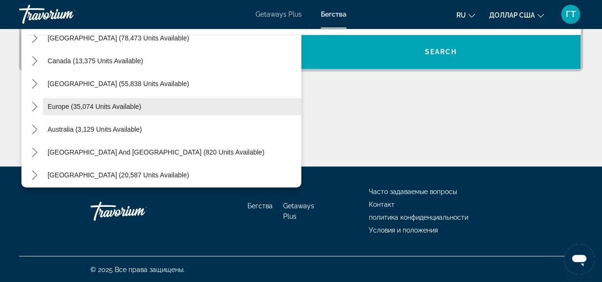 The height and width of the screenshot is (282, 602). I want to click on span: Search, so click(440, 52).